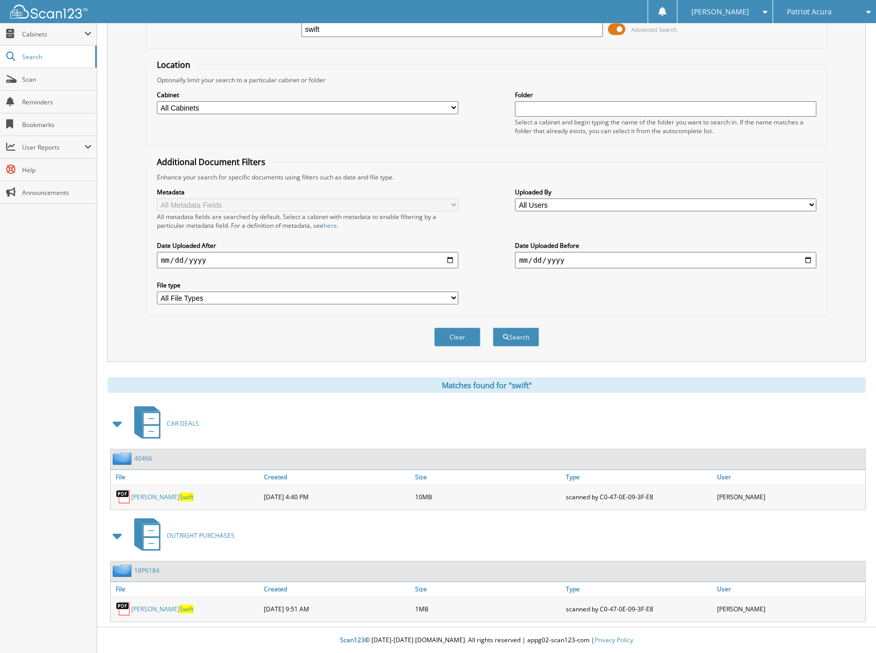 This screenshot has height=653, width=876. Describe the element at coordinates (57, 192) in the screenshot. I see `span: Announcements` at that location.